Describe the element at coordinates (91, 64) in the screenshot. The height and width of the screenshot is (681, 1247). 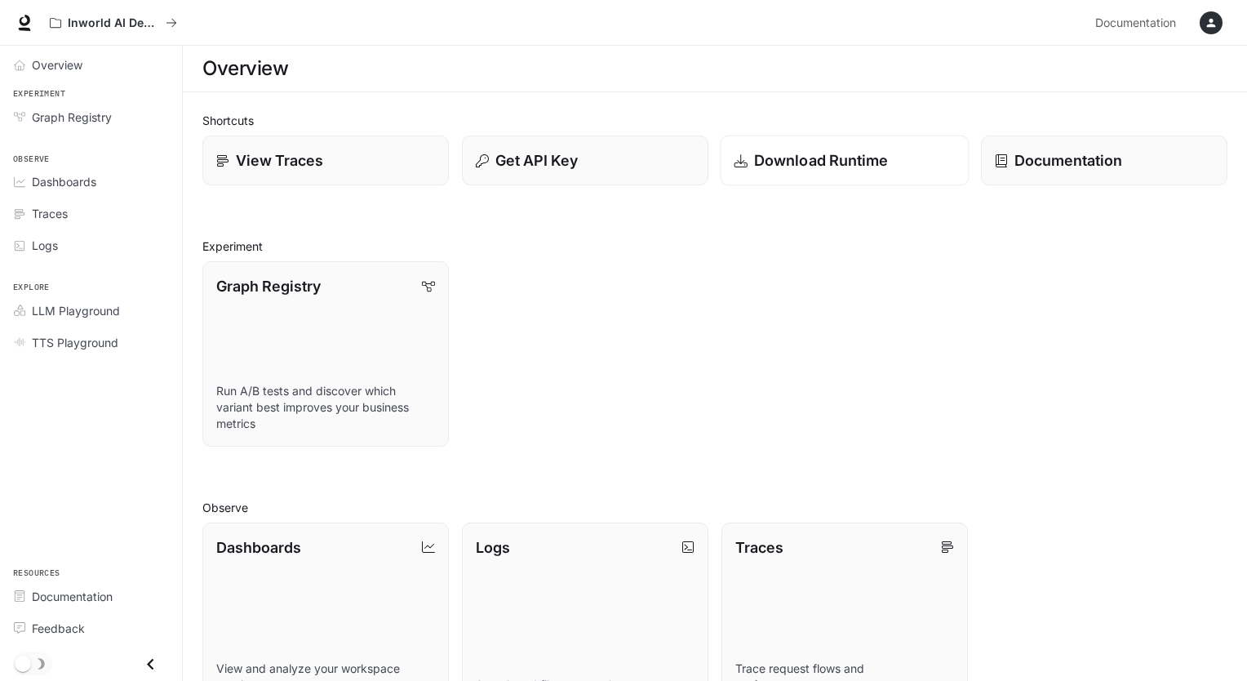
I see `a: Overview` at that location.